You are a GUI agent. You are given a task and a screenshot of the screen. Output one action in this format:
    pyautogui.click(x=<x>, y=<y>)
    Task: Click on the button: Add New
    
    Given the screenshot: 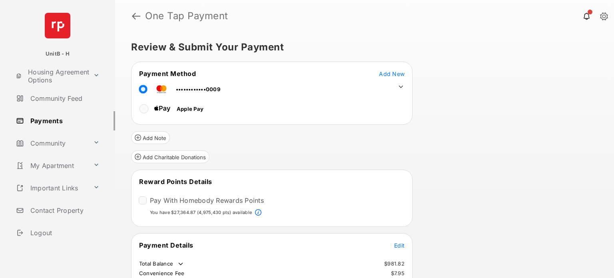 What is the action you would take?
    pyautogui.click(x=392, y=74)
    